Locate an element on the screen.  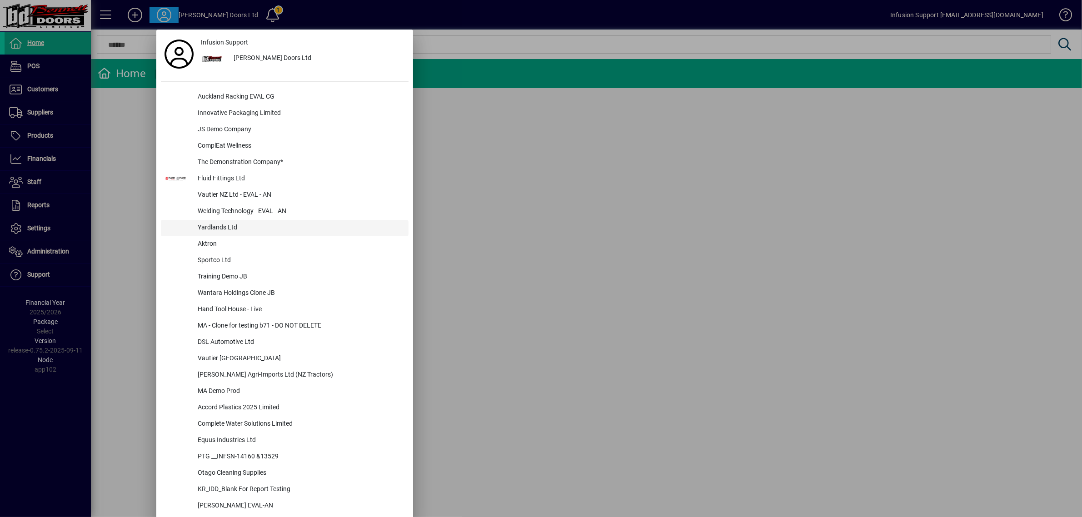
div: Complete Water Solutions Limited is located at coordinates (300, 425).